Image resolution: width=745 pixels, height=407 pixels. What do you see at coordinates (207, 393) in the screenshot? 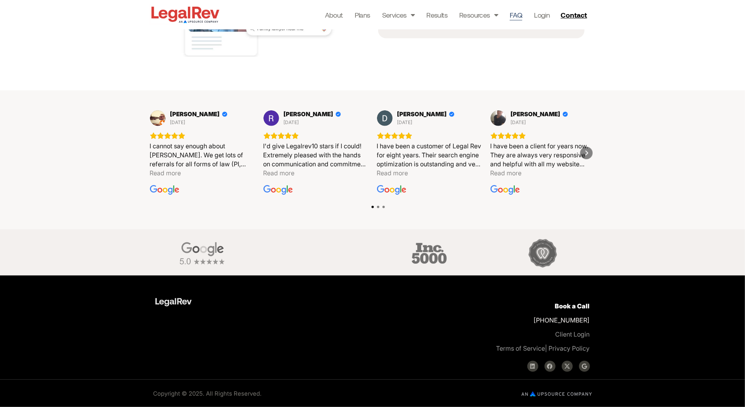
I see `span: Copyright © 2025. All Rights Reserved.` at bounding box center [207, 393].